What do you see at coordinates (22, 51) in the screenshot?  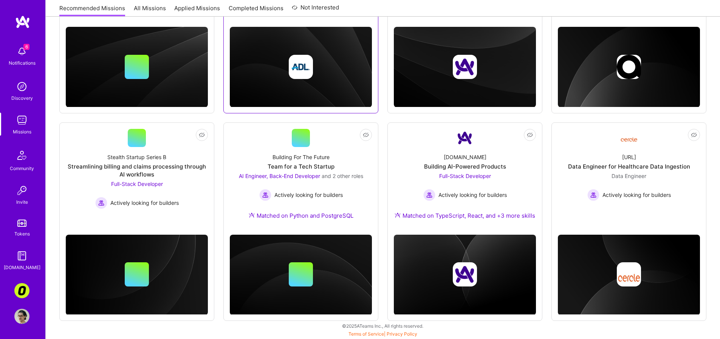 I see `img: bell` at bounding box center [22, 51].